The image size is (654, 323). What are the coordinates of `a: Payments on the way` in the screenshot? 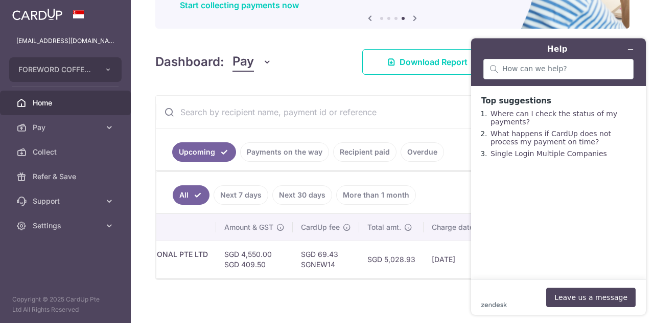 It's located at (285, 152).